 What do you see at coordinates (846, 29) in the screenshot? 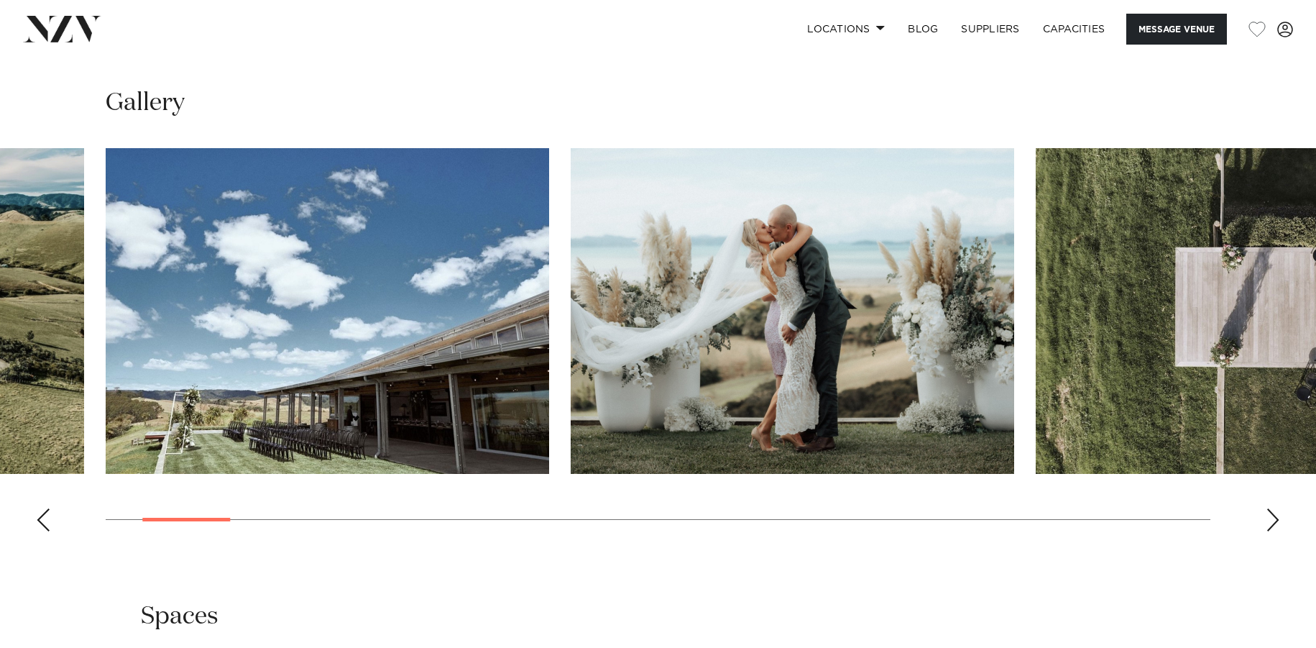
I see `a: Locations` at bounding box center [846, 29].